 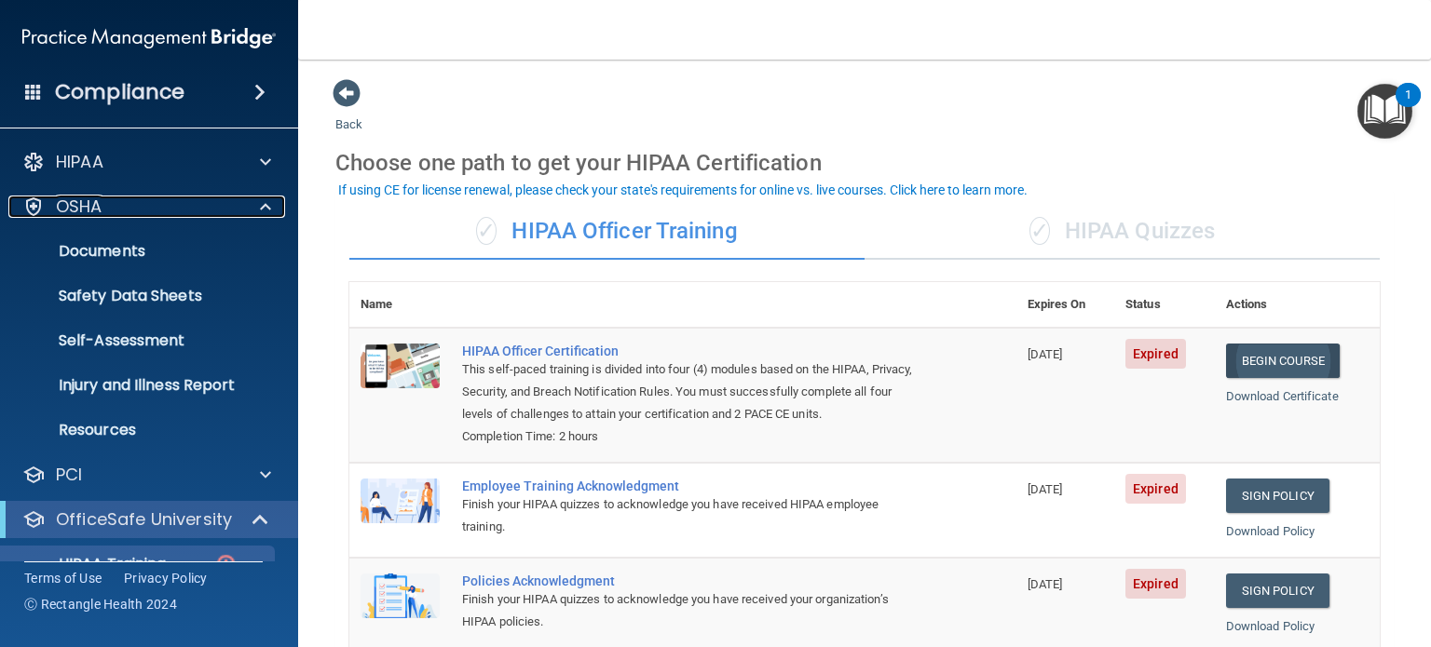 I want to click on span: Ⓒ Rectangle Health 2024, so click(x=101, y=605).